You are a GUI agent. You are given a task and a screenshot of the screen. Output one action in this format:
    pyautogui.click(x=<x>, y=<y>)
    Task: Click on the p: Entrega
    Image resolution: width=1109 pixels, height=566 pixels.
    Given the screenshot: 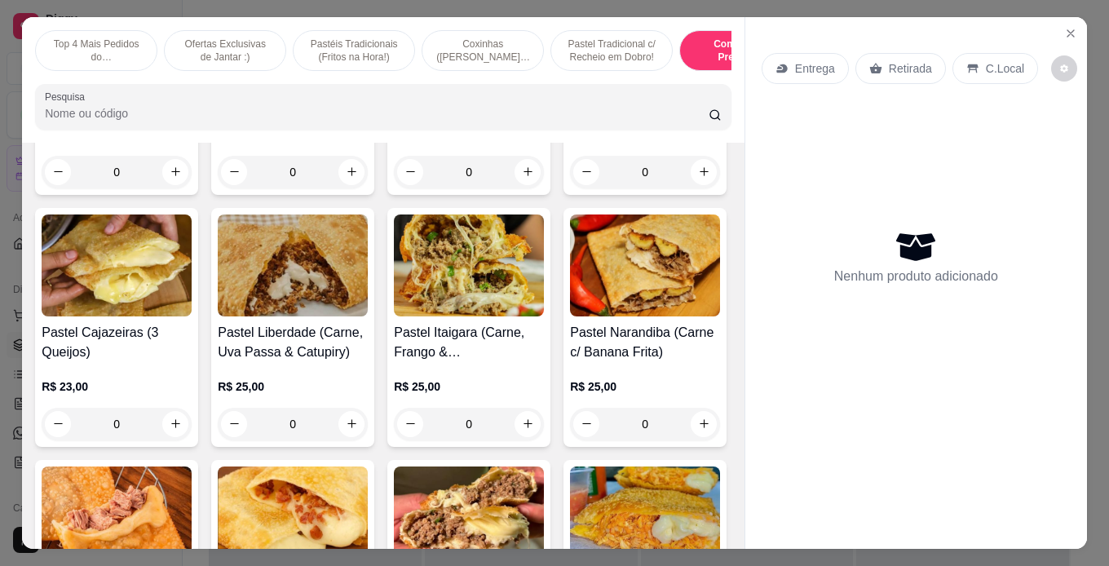 What is the action you would take?
    pyautogui.click(x=814, y=68)
    